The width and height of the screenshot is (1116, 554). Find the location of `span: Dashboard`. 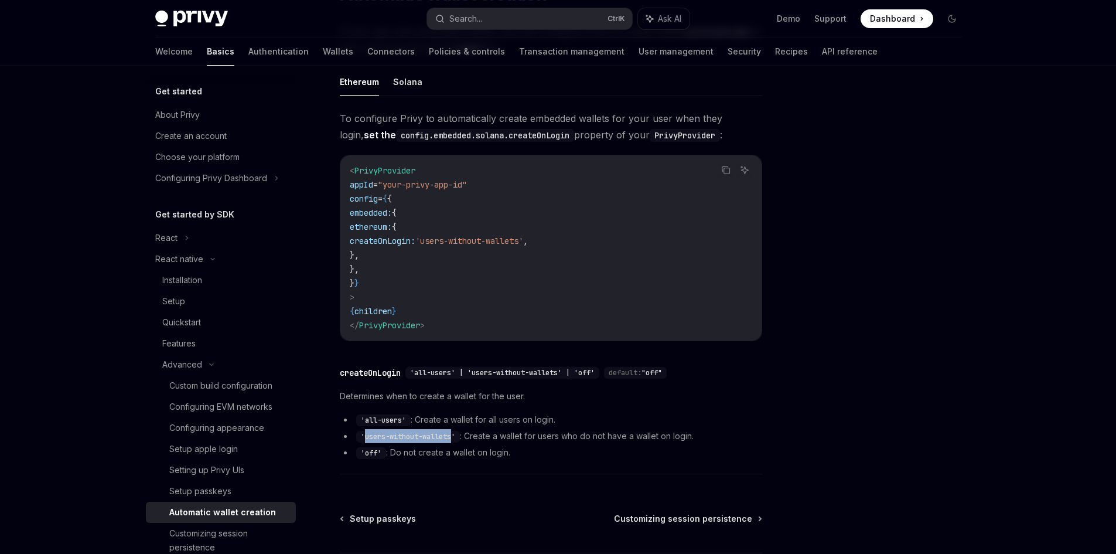

span: Dashboard is located at coordinates (892, 19).